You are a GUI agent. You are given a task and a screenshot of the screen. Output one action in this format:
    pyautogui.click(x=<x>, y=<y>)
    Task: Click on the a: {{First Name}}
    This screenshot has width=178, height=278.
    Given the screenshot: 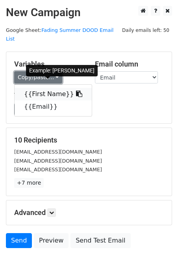 What is the action you would take?
    pyautogui.click(x=53, y=94)
    